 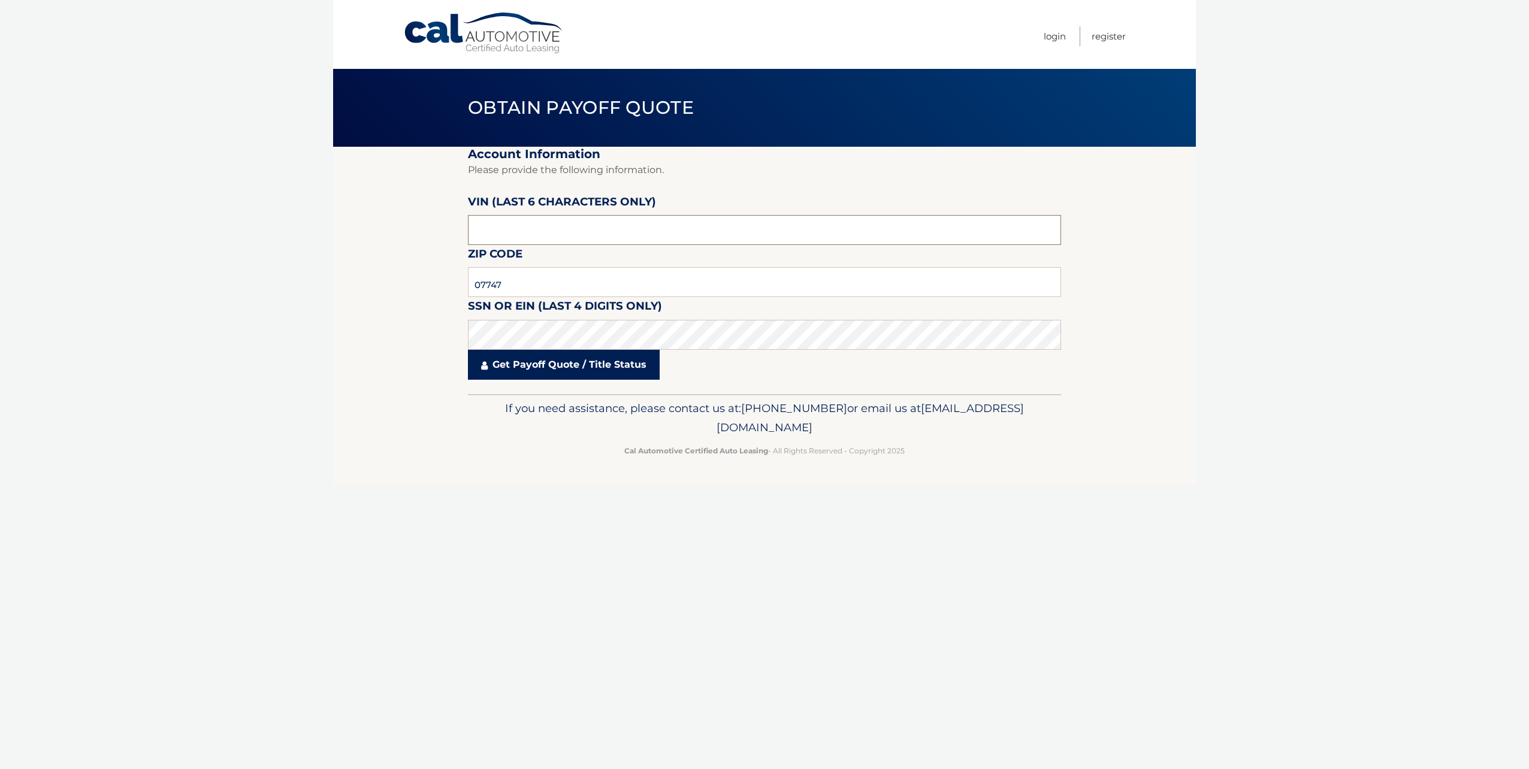 What do you see at coordinates (495, 256) in the screenshot?
I see `label: Zip Code` at bounding box center [495, 256].